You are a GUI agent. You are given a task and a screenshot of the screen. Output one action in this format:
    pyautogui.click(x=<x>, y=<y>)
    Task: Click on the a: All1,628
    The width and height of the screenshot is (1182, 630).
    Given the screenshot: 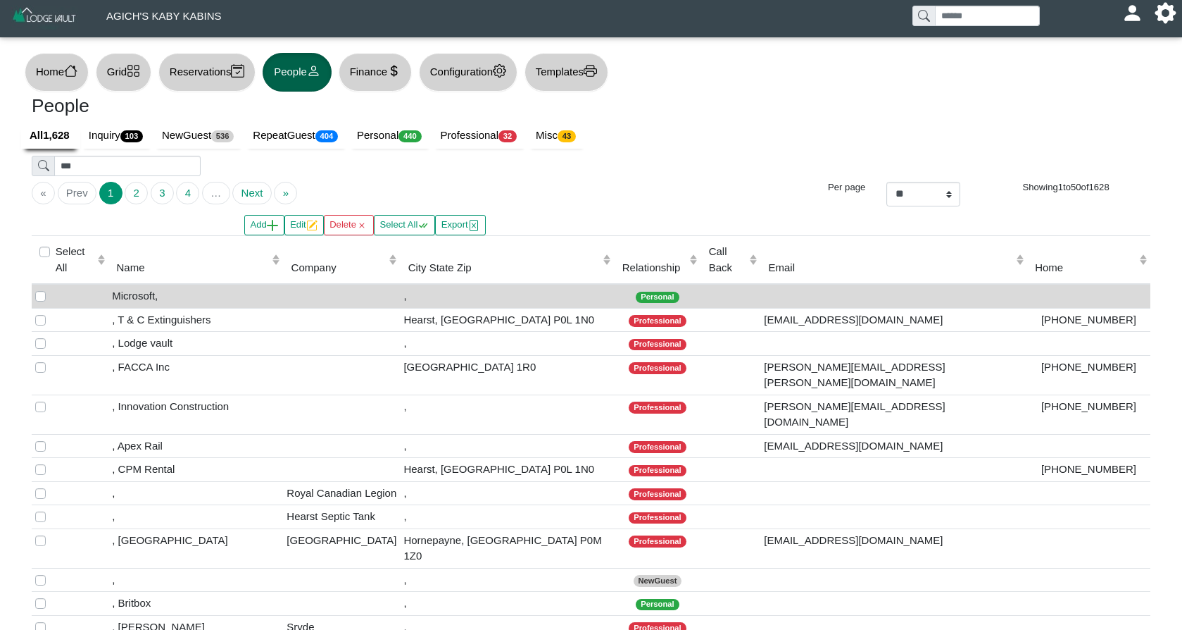 What is the action you would take?
    pyautogui.click(x=51, y=136)
    